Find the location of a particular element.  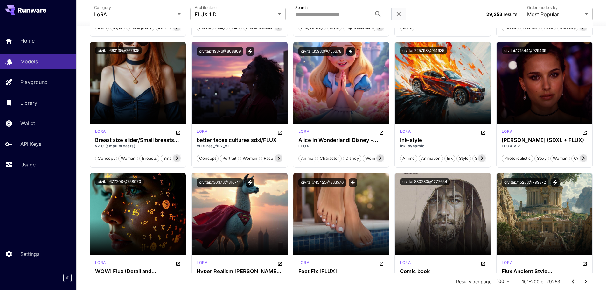

button: Go to previous page is located at coordinates (573, 282).